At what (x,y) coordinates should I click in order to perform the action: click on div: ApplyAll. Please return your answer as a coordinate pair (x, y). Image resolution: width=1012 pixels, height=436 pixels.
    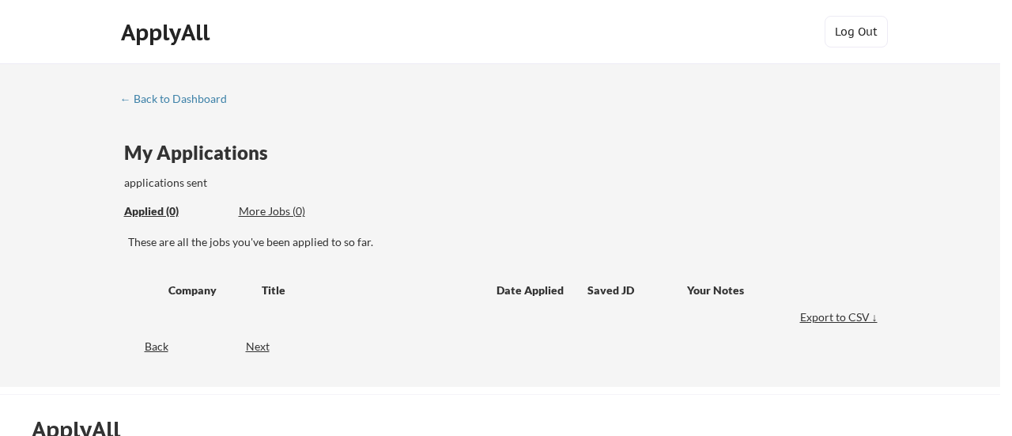
    Looking at the image, I should click on (168, 32).